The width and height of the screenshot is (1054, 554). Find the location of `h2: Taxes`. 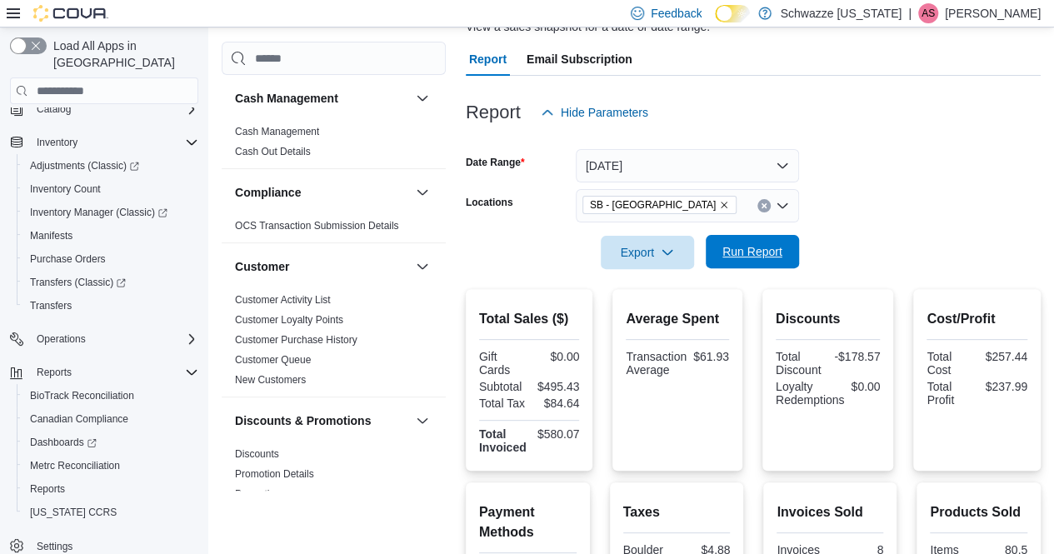

h2: Taxes is located at coordinates (677, 513).